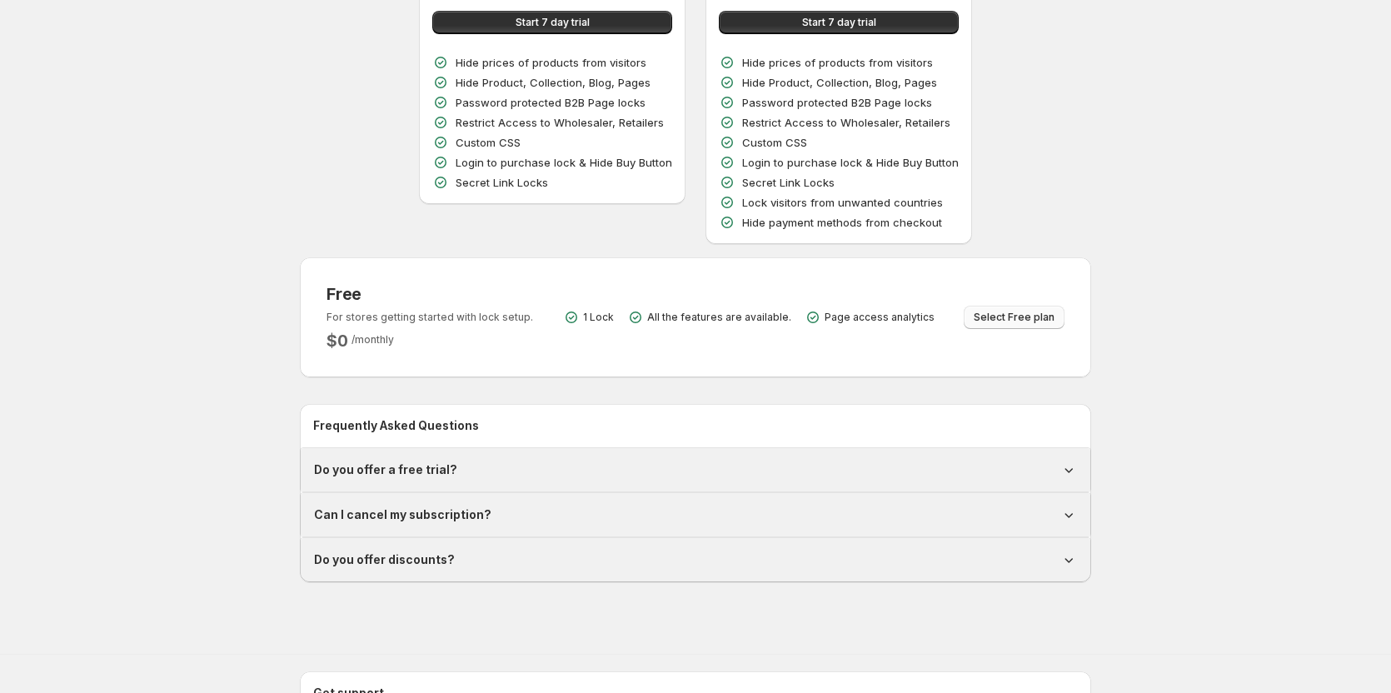  Describe the element at coordinates (384, 560) in the screenshot. I see `h1: Do you offer discounts?` at that location.